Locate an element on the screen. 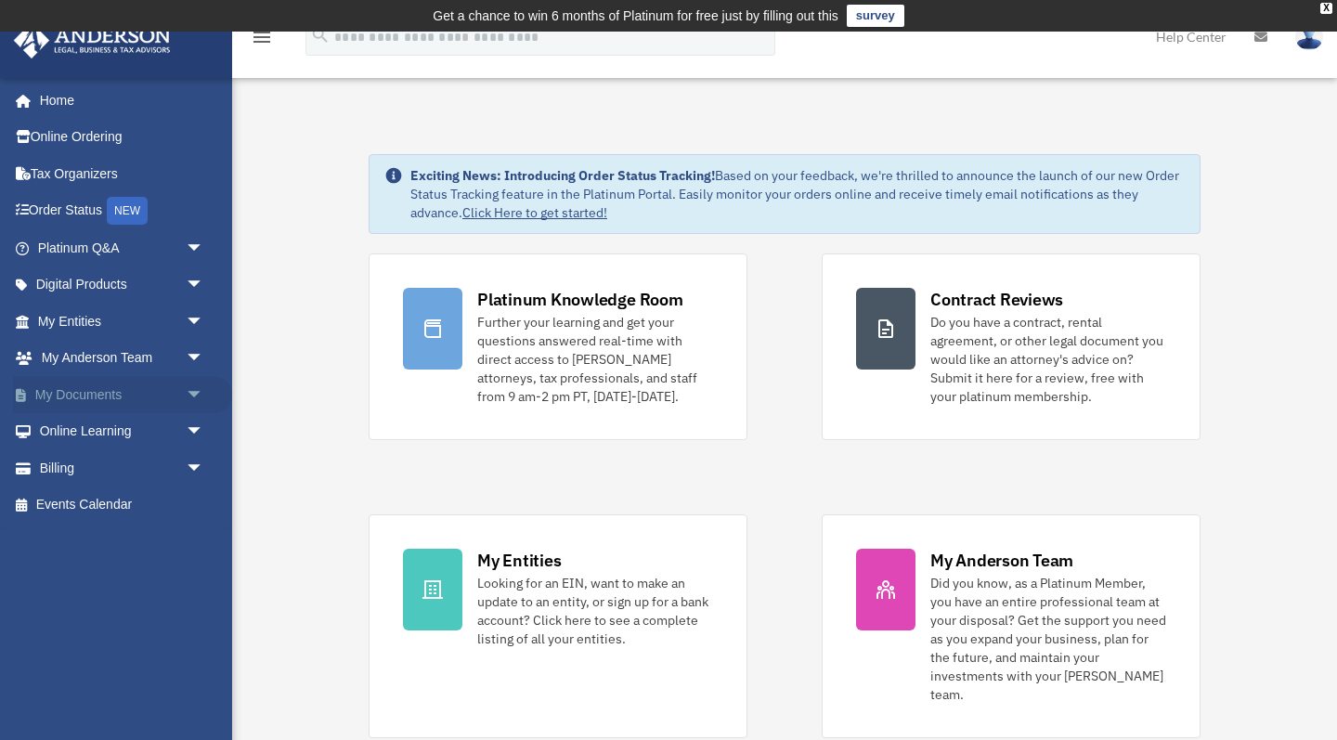 This screenshot has width=1337, height=740. div: Get a chance to win 6 months of Platinum for free just by filling out this is located at coordinates (635, 16).